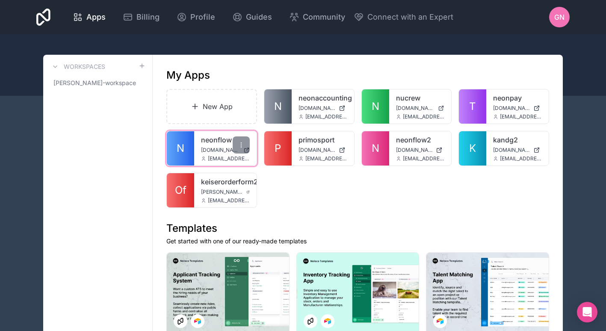  I want to click on a: Billing, so click(141, 17).